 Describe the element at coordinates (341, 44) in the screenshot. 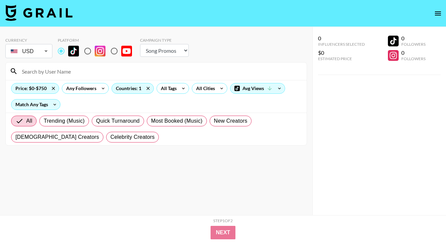

I see `div: Influencers Selected` at that location.